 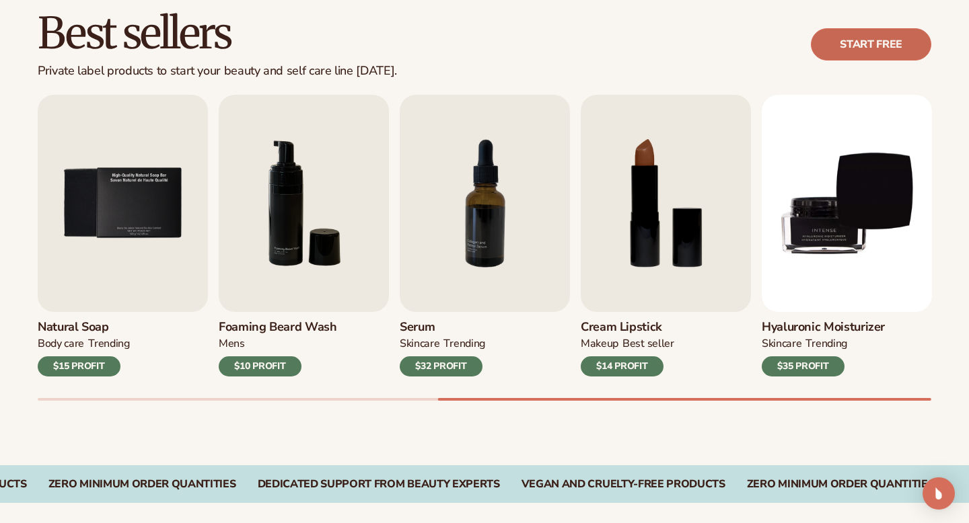 What do you see at coordinates (122, 235) in the screenshot?
I see `a: 5 / 9` at bounding box center [122, 235].